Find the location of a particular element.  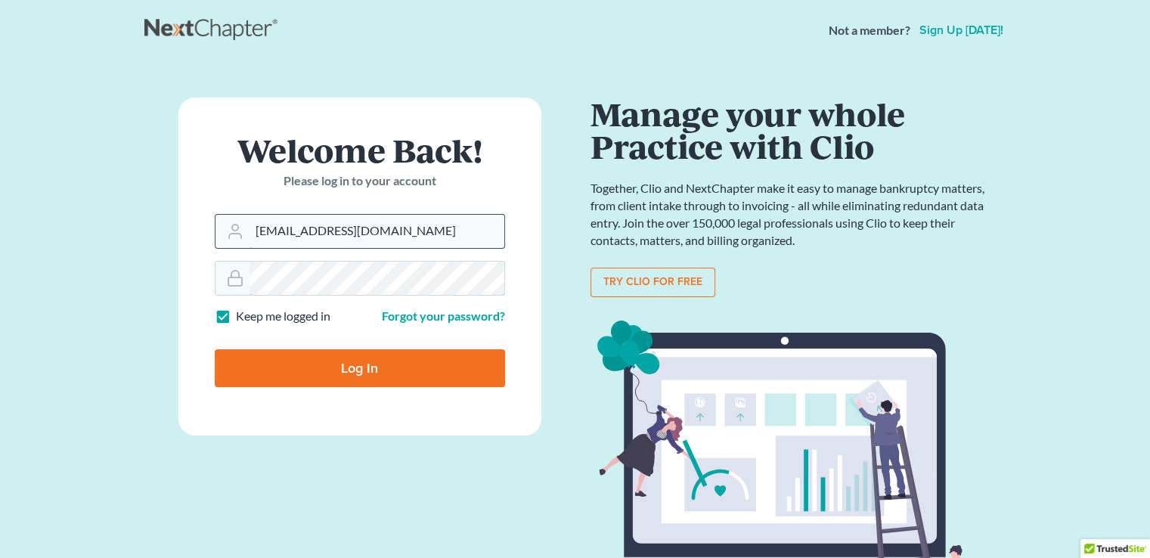

input: Email Address is located at coordinates (377, 231).